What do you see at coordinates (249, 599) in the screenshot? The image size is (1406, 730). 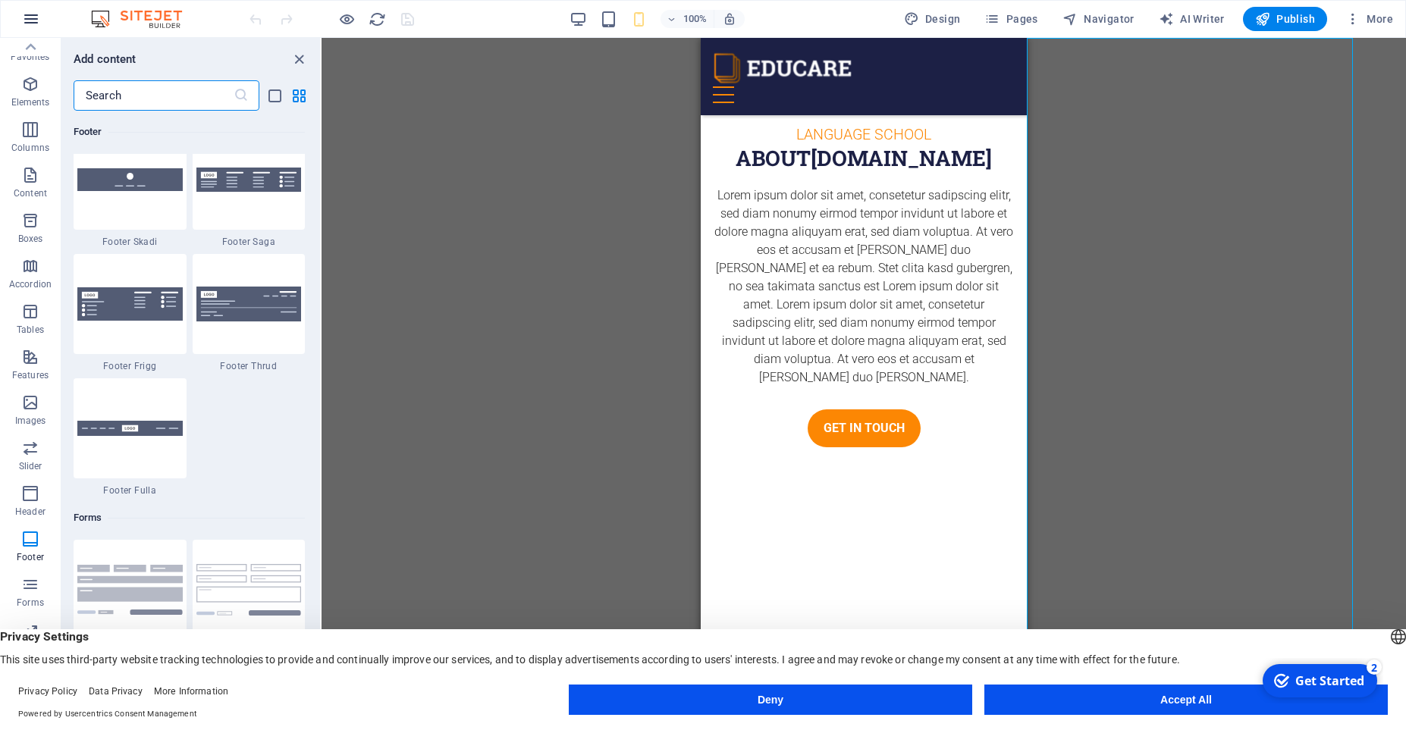 I see `div: Contact Form` at bounding box center [249, 599].